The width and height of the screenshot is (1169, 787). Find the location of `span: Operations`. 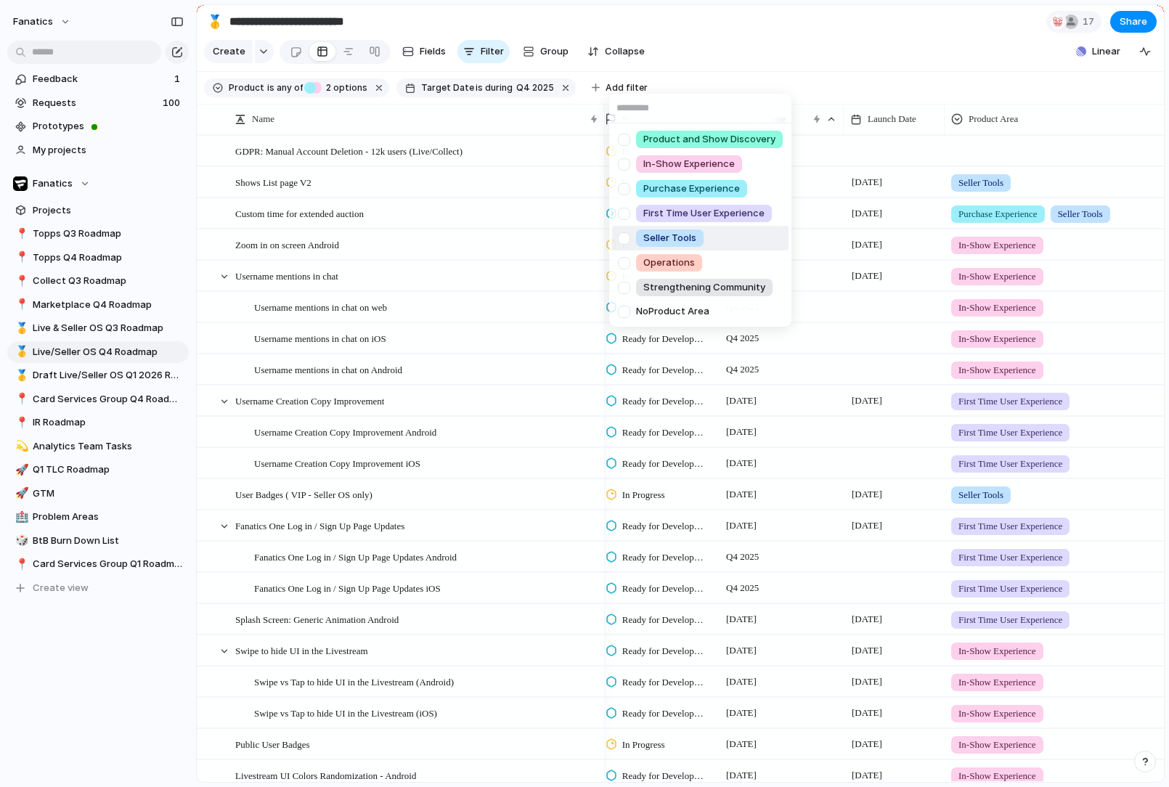

span: Operations is located at coordinates (669, 263).